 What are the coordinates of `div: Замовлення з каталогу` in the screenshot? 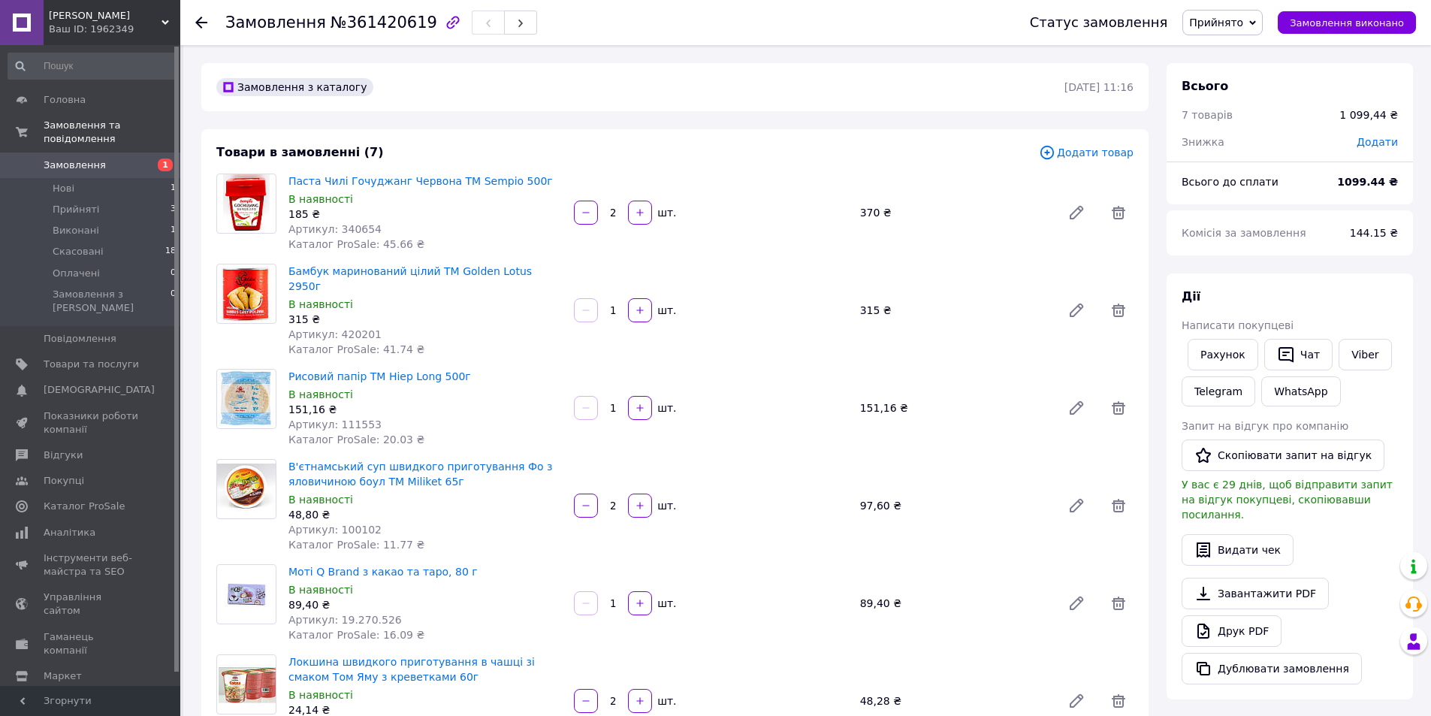 It's located at (295, 87).